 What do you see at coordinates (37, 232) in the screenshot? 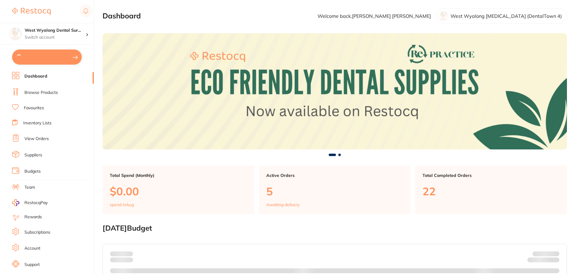
I see `a: Subscriptions` at bounding box center [37, 232].